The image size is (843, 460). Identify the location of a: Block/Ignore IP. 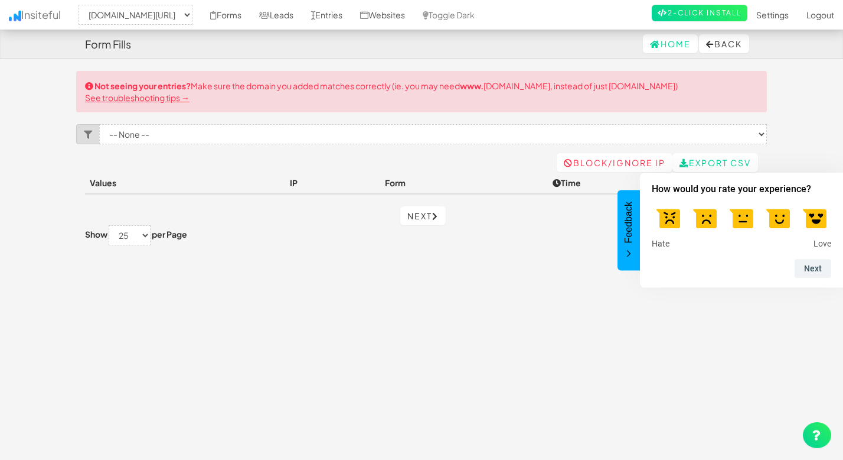
(615, 162).